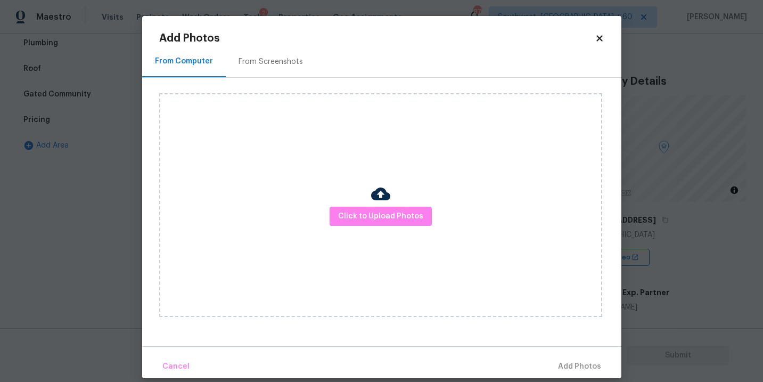  I want to click on div: From Computer, so click(184, 61).